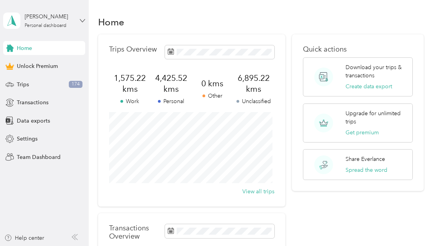 The width and height of the screenshot is (437, 246). I want to click on div: Help center, so click(24, 238).